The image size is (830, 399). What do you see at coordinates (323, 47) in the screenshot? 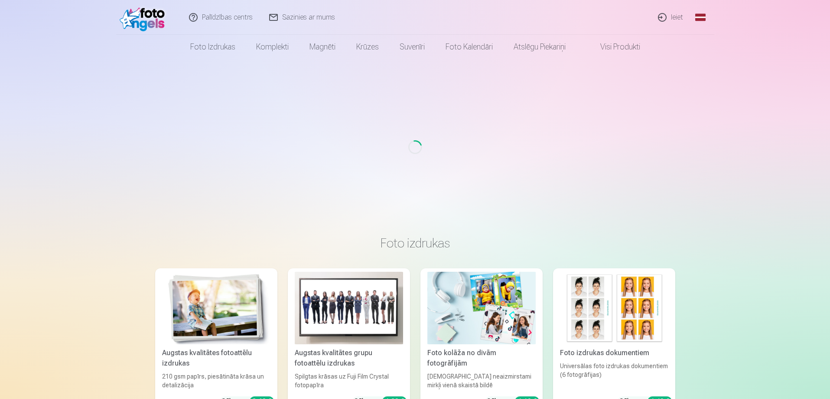
I see `a: Magnēti` at bounding box center [323, 47].